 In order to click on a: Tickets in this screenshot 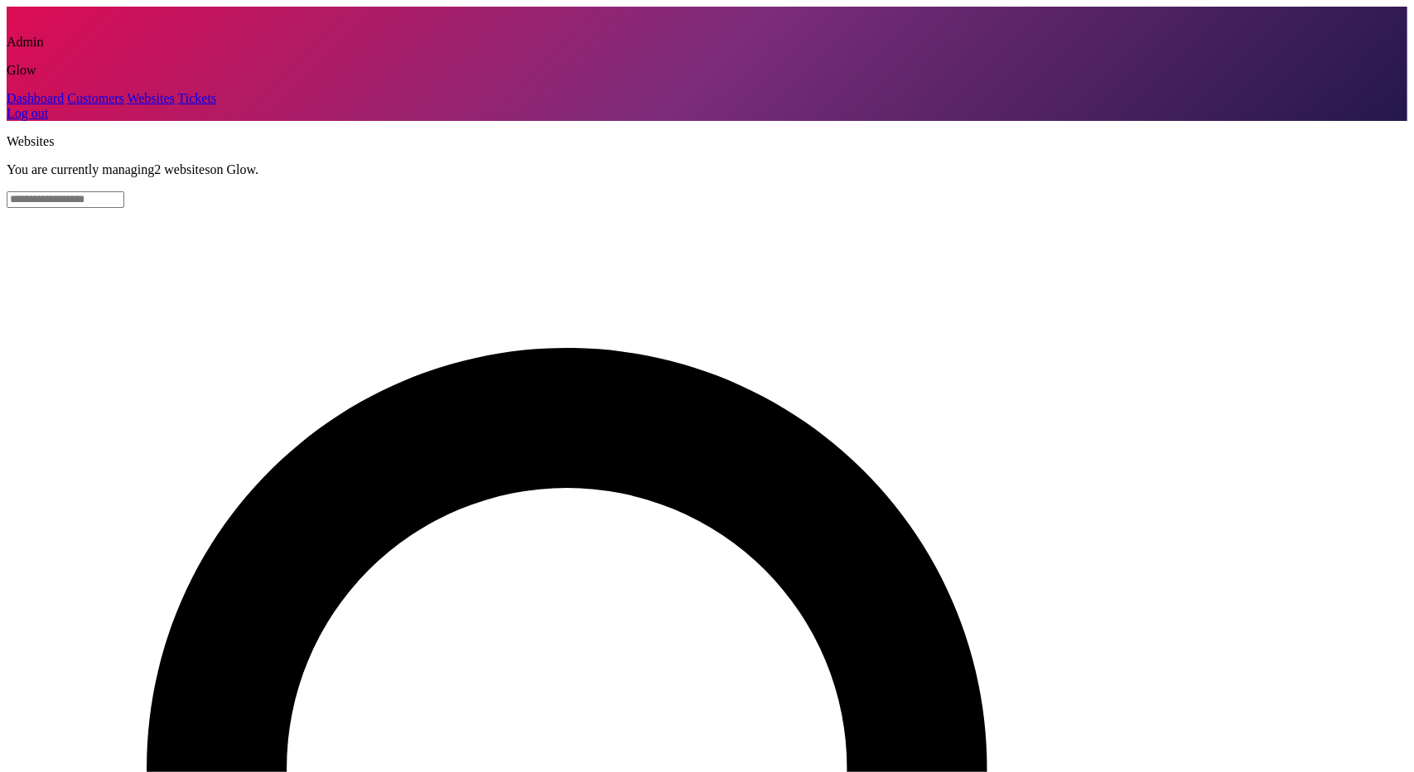, I will do `click(197, 98)`.